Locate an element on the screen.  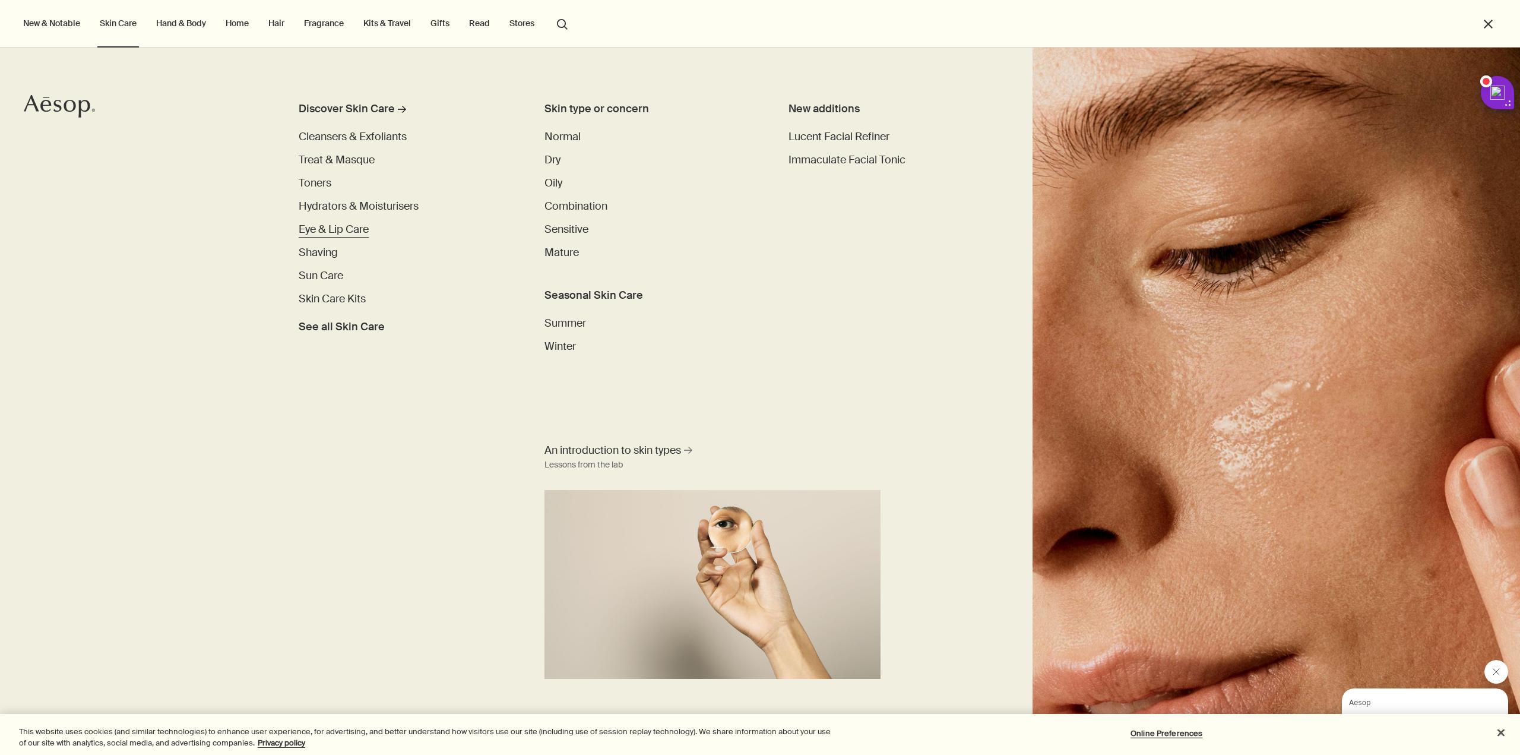
a: Eye & Lip Care is located at coordinates (334, 229).